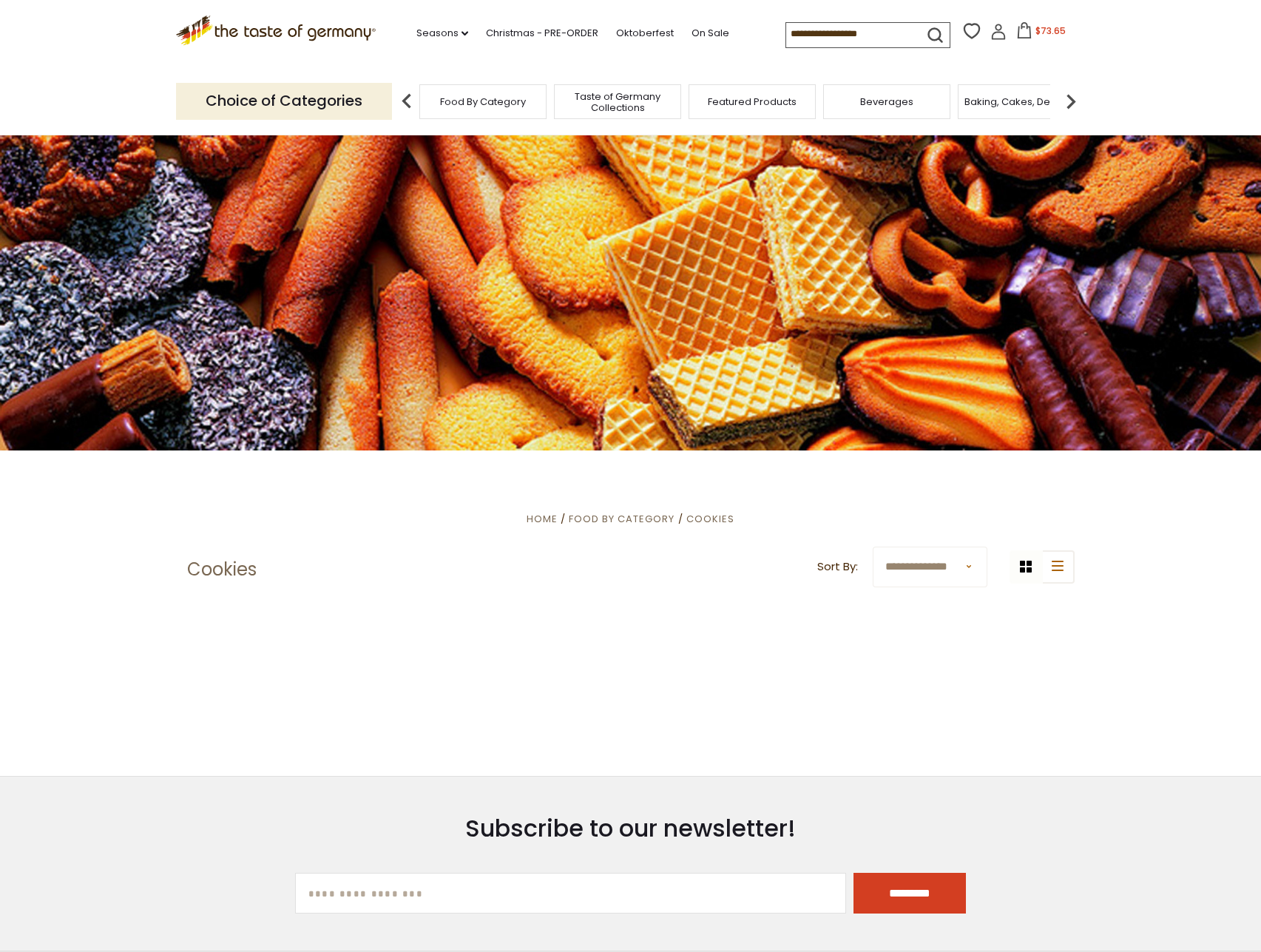  I want to click on button: $73.65, so click(1040, 33).